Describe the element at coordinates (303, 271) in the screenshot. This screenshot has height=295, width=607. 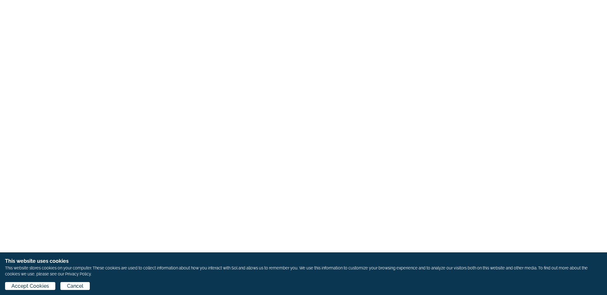
I see `p: This website stores cookies on your computer. These cookies are used to collect information about...` at that location.